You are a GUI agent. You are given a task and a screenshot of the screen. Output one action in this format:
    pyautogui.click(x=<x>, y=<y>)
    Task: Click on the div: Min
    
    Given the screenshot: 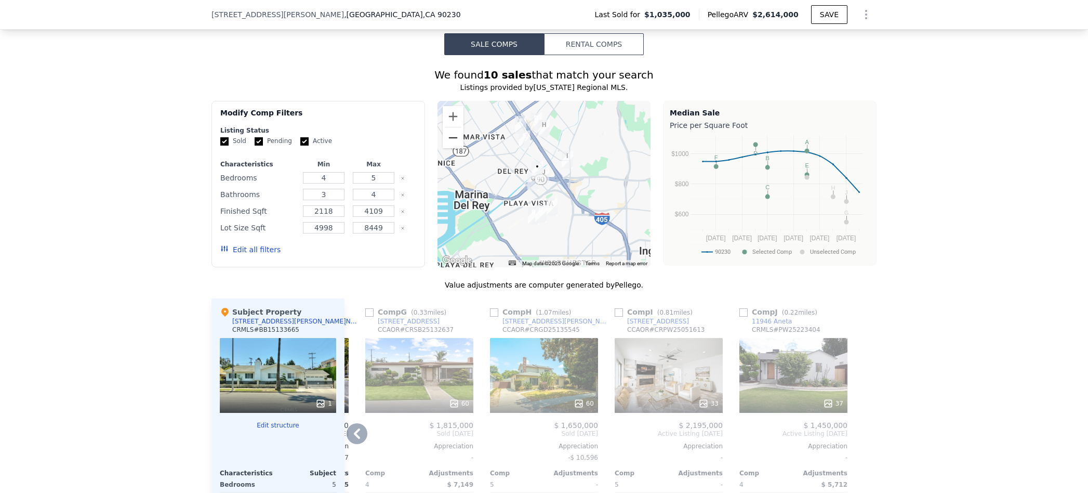 What is the action you would take?
    pyautogui.click(x=324, y=164)
    